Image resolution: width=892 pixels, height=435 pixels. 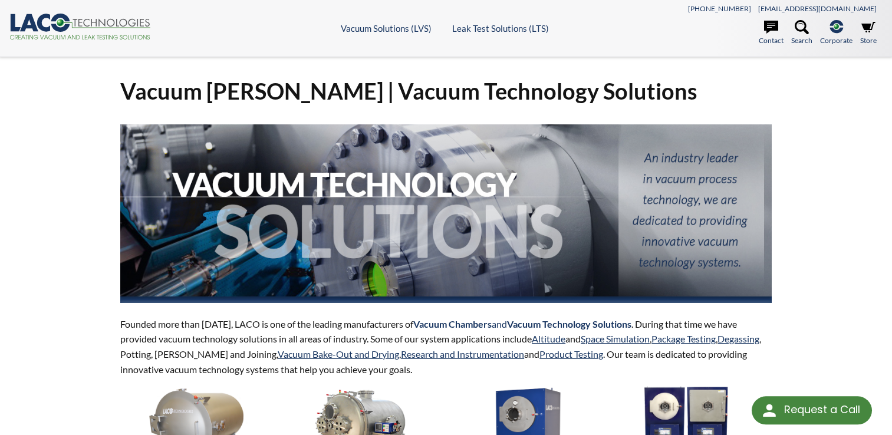 What do you see at coordinates (771, 33) in the screenshot?
I see `a: Contact` at bounding box center [771, 33].